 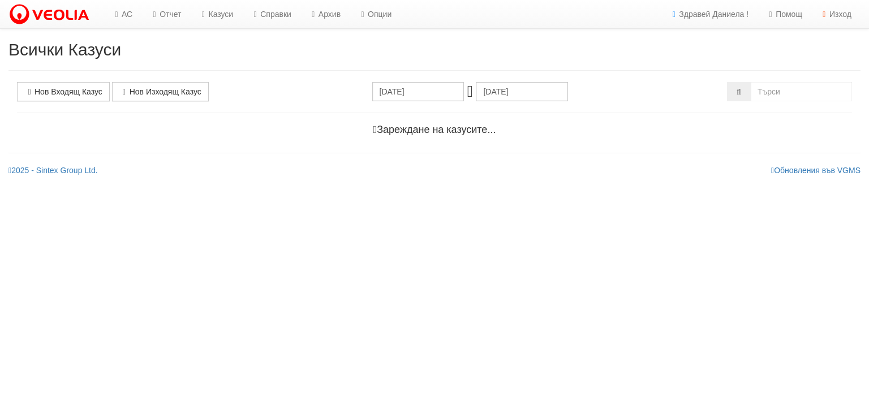 What do you see at coordinates (801, 92) in the screenshot?
I see `input: Търсене по Идентификатор, Бл/Вх/Ап, Тип, Описание, Моб. Номер, Имейл, Файл, Коментар,` at bounding box center [801, 92].